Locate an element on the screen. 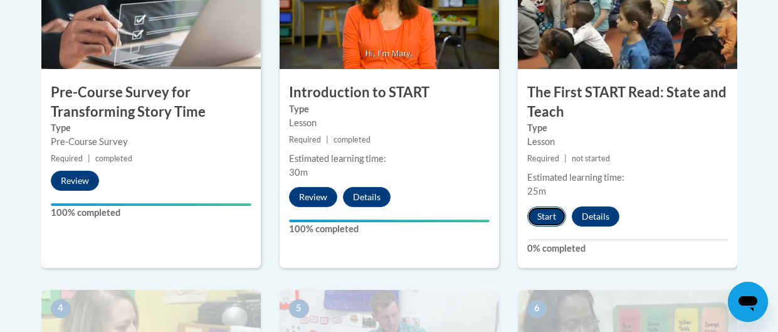 The image size is (778, 332). h3: The First START Read: State and Teach is located at coordinates (628, 102).